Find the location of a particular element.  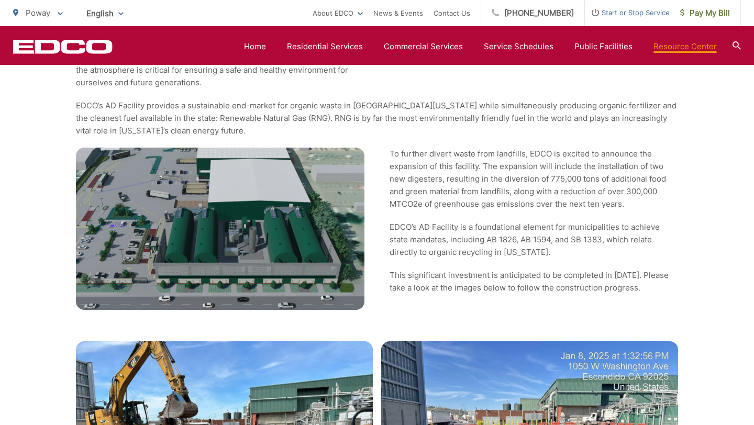

img: AD Rendering 14 is located at coordinates (220, 229).